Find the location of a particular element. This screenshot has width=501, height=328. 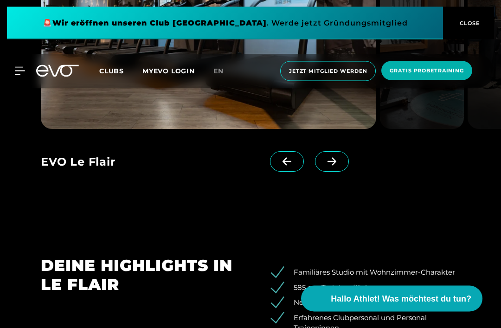

span: en is located at coordinates (218, 71).